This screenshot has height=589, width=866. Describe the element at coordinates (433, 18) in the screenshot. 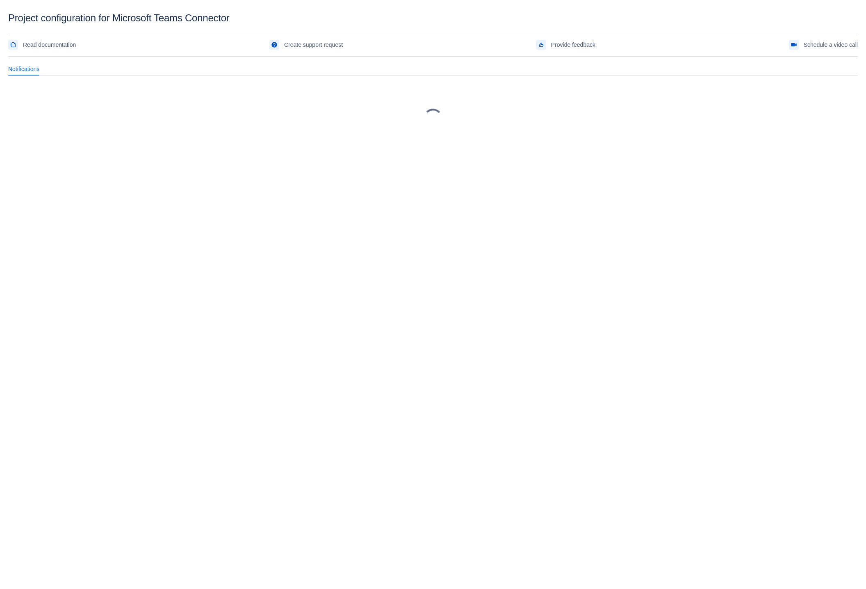

I see `div: Project configuration for Microsoft Teams Connector` at that location.